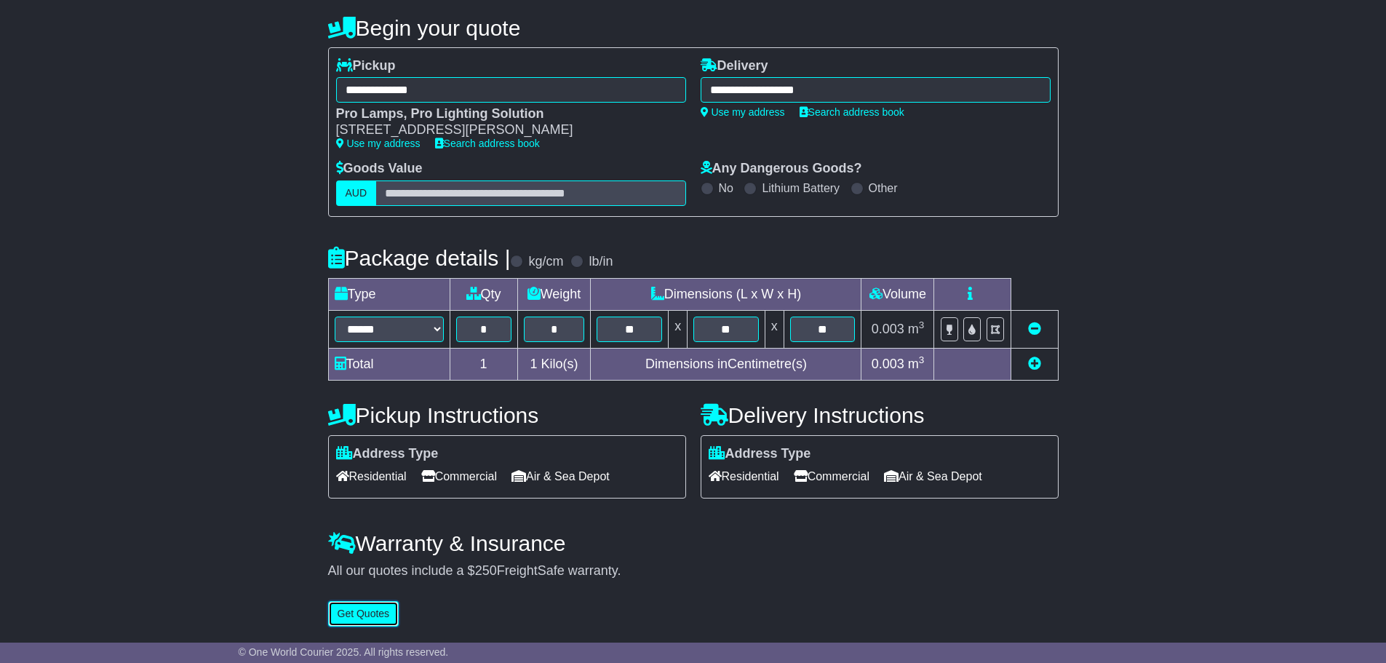 This screenshot has width=1386, height=663. Describe the element at coordinates (388, 364) in the screenshot. I see `td: Total` at that location.